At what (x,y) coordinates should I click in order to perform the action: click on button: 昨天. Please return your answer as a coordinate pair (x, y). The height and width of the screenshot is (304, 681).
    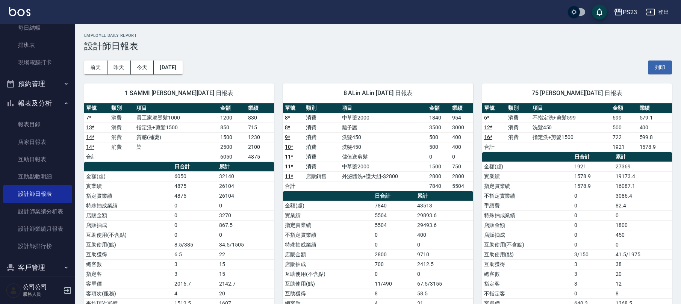
    Looking at the image, I should click on (119, 67).